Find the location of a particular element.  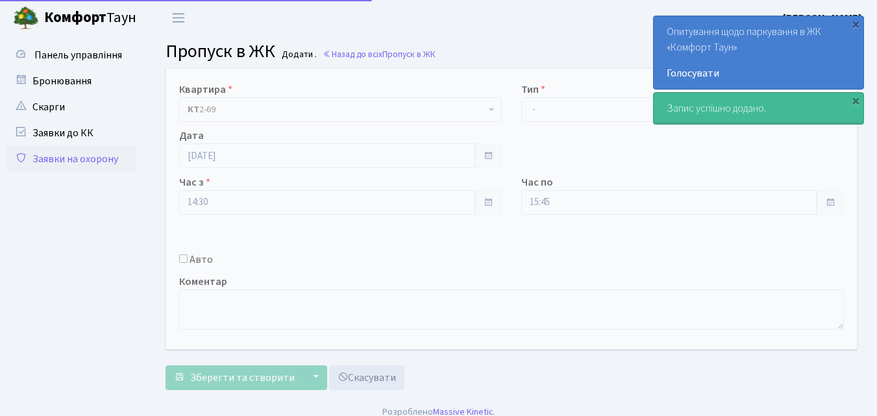

img: logo.png is located at coordinates (26, 18).